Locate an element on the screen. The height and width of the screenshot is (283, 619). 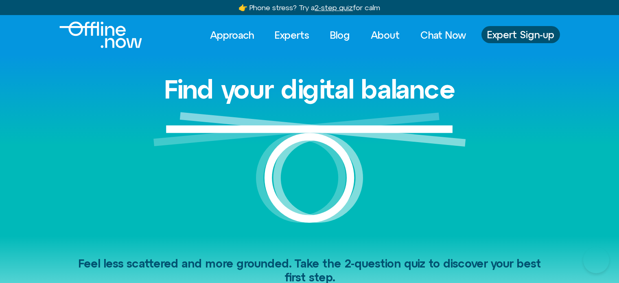
span: Expert Sign-up is located at coordinates (521, 35).